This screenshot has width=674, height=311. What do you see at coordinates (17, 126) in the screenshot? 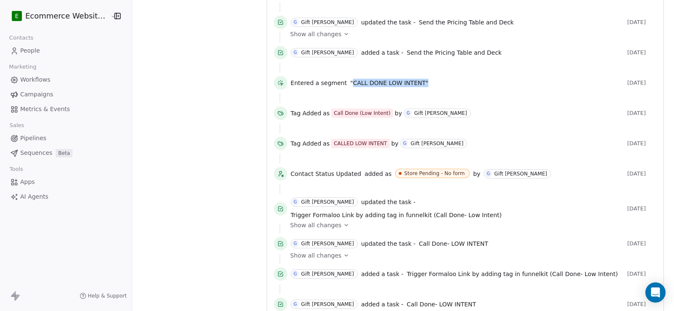
I see `span: Sales` at bounding box center [17, 126].